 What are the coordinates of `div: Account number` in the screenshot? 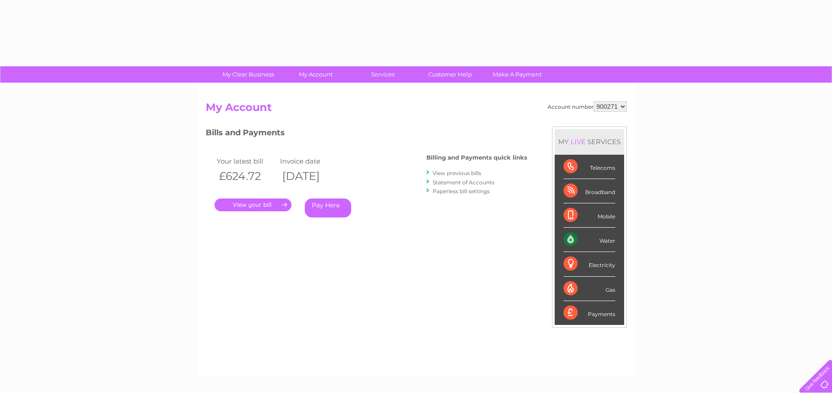 It's located at (587, 107).